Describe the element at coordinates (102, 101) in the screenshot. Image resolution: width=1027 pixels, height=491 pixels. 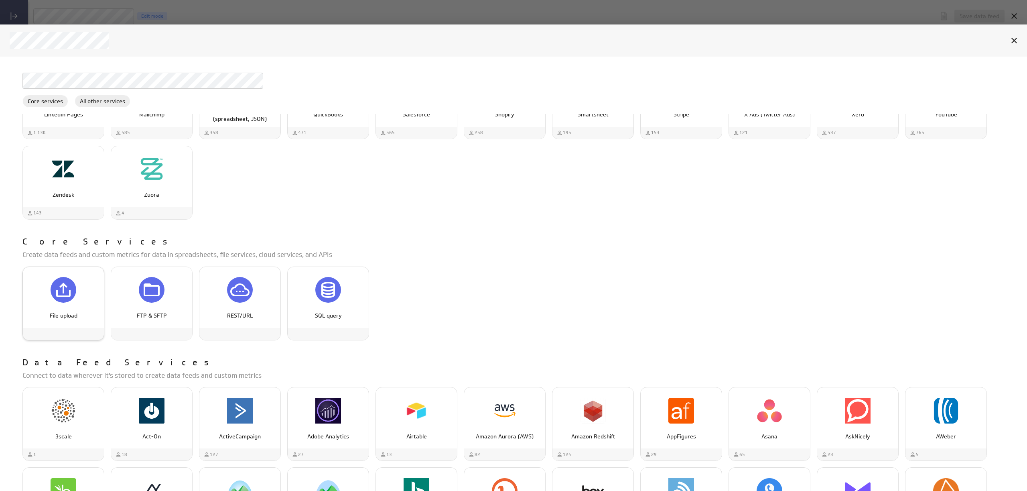
I see `div: All other services` at that location.